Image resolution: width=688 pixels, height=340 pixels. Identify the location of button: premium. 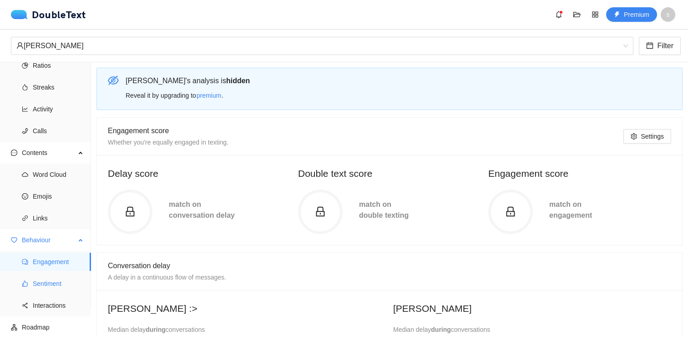
(209, 95).